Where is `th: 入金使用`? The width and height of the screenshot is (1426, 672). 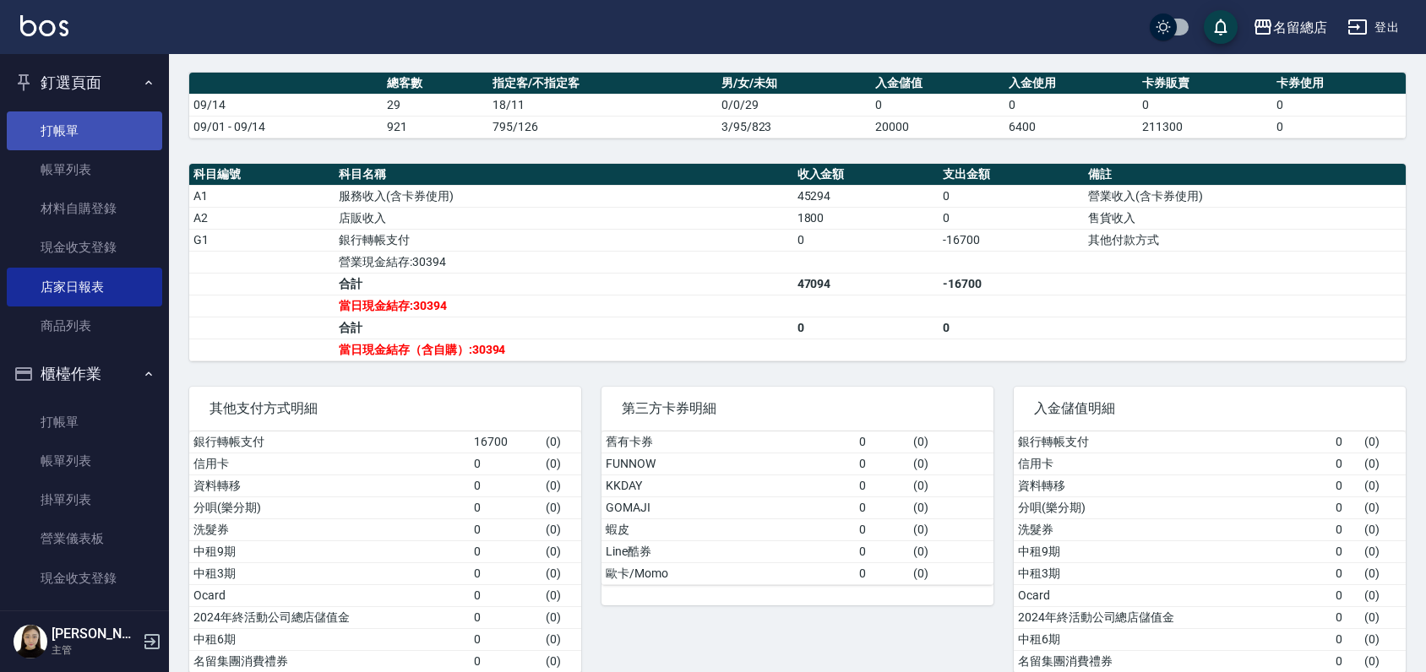 th: 入金使用 is located at coordinates (1071, 84).